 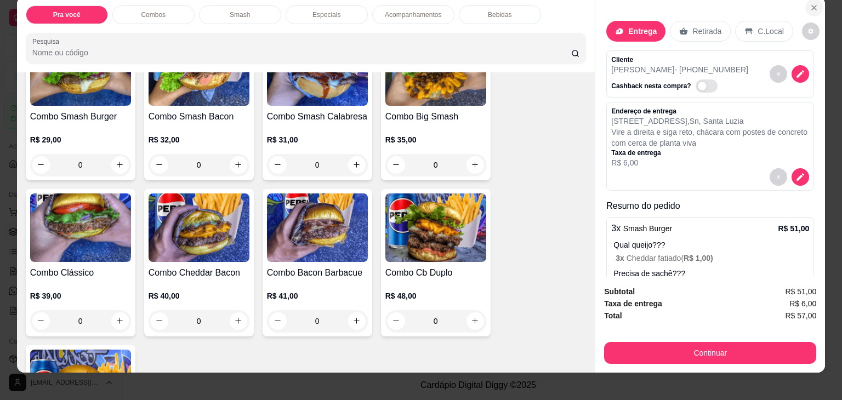 I want to click on p: Pra você, so click(x=67, y=15).